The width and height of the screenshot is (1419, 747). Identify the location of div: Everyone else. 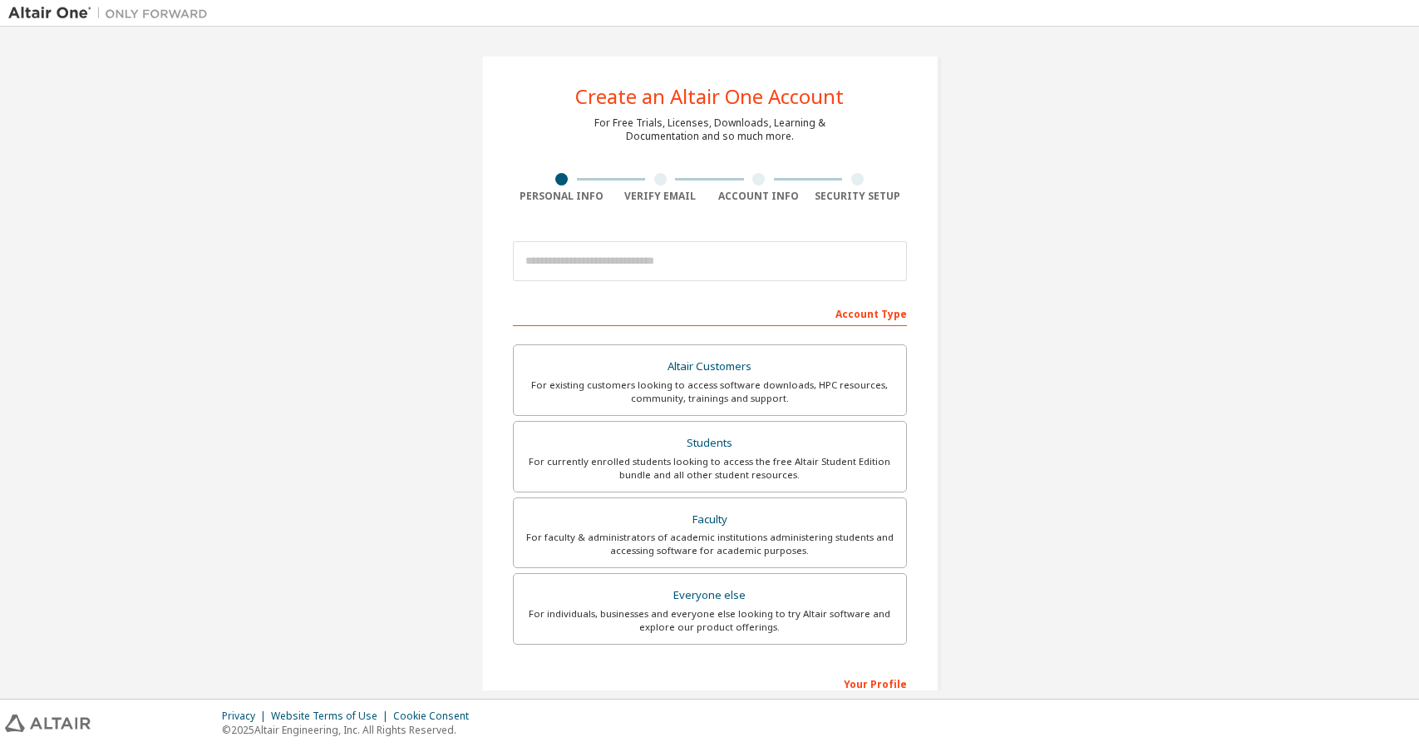
(710, 595).